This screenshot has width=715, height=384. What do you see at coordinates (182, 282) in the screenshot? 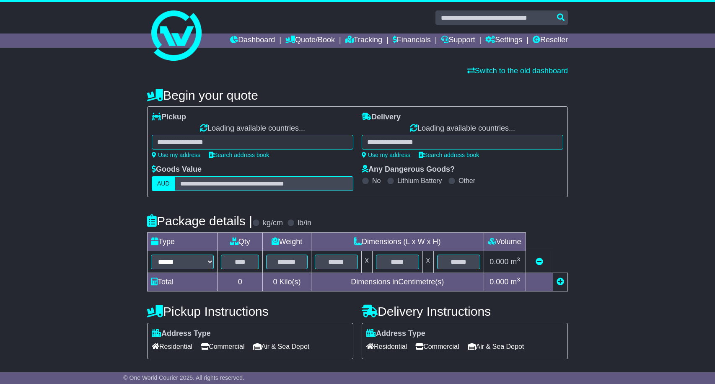
I see `td: Total` at bounding box center [182, 282].